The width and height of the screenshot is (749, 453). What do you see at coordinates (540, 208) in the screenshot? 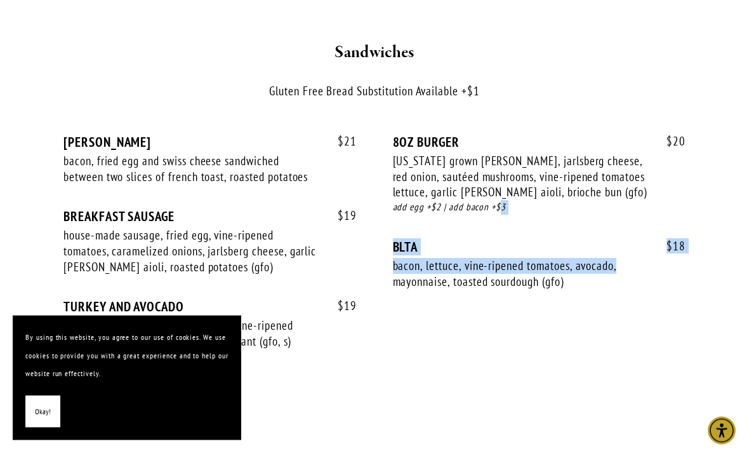
I see `div: add egg +$2 | add bacon +$3` at bounding box center [540, 208].